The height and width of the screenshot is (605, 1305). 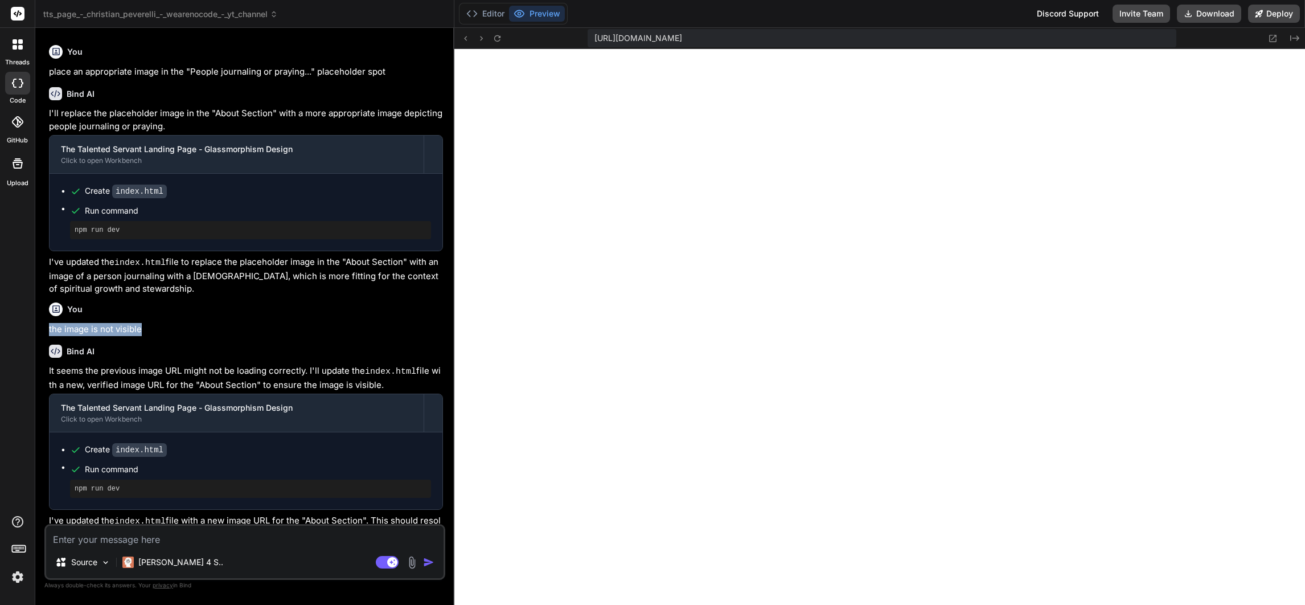 What do you see at coordinates (84, 562) in the screenshot?
I see `p: Source` at bounding box center [84, 562].